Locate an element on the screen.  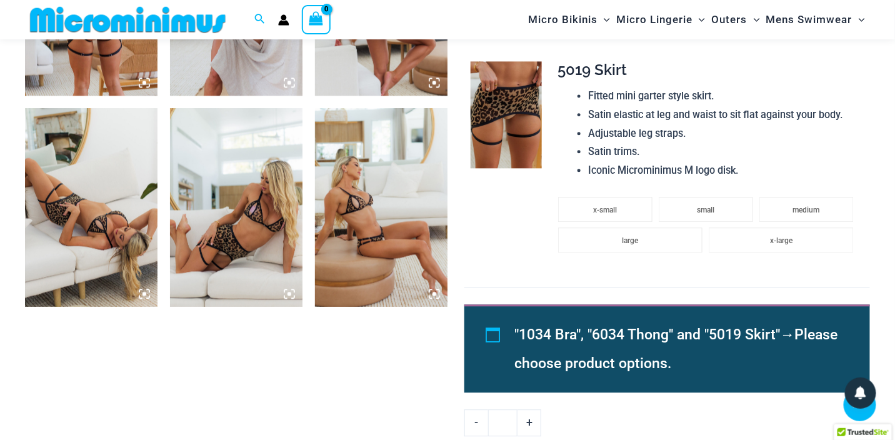
span: 5019 Skirt is located at coordinates (593, 69).